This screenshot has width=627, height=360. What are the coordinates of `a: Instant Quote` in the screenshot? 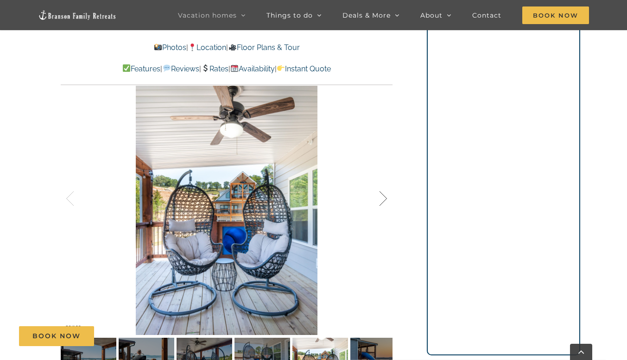 It's located at (303, 69).